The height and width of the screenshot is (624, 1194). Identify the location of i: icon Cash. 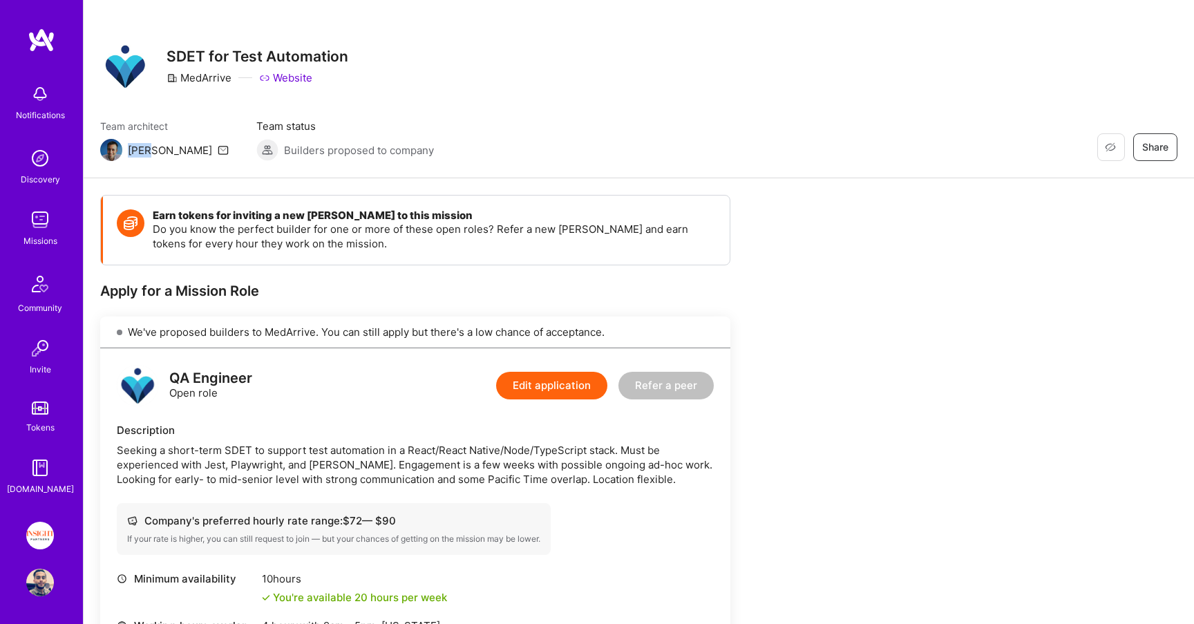
(132, 520).